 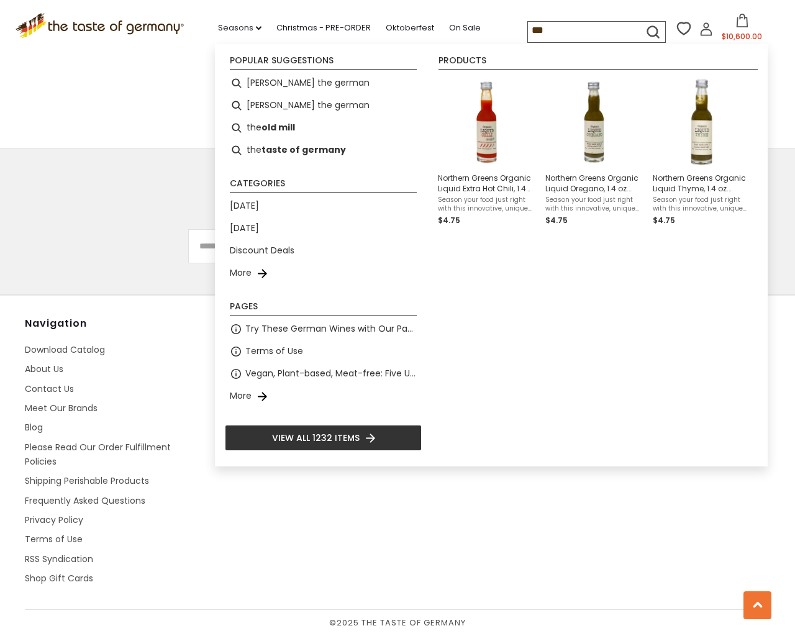 What do you see at coordinates (331, 373) in the screenshot?
I see `span: Vegan, Plant-based, Meat-free: Five Up and Coming Brands` at bounding box center [331, 373].